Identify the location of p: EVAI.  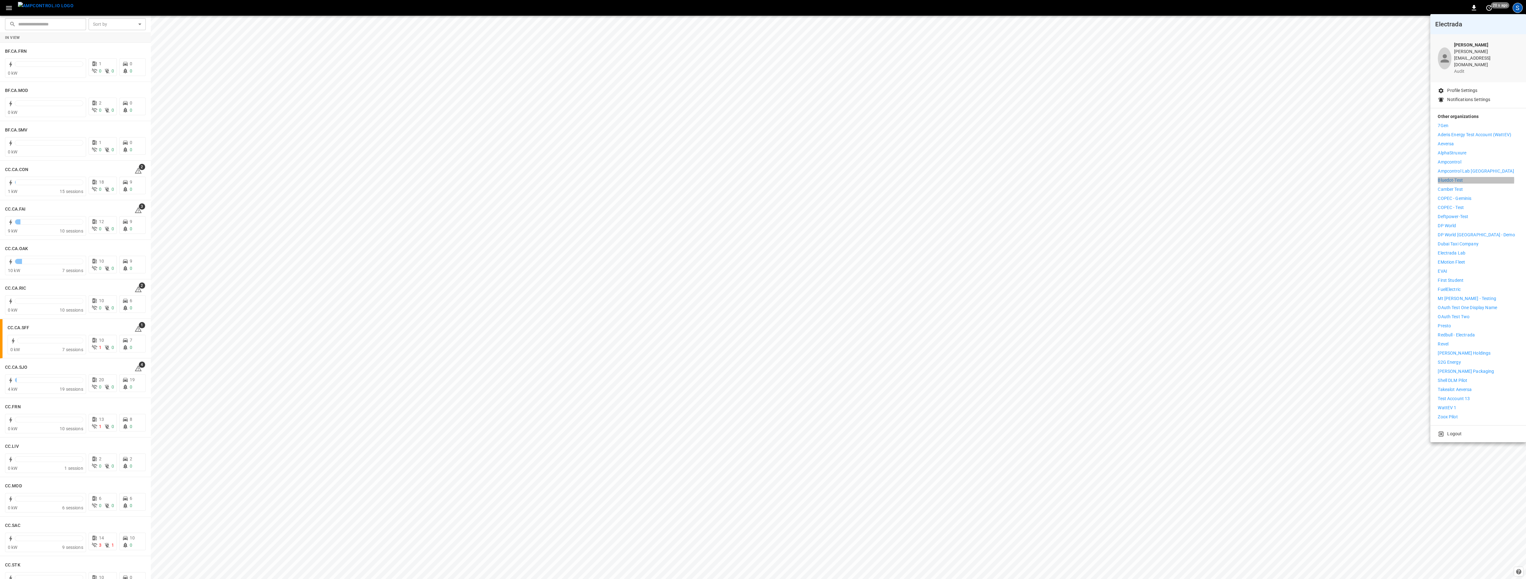
(1442, 271).